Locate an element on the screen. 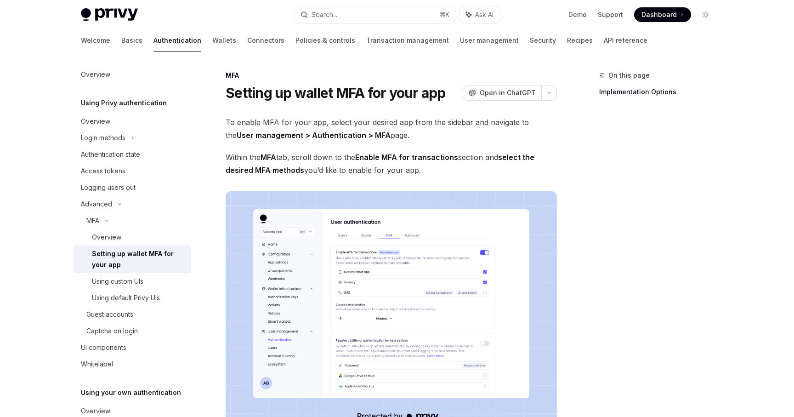 Image resolution: width=794 pixels, height=417 pixels. a: Authentication is located at coordinates (177, 40).